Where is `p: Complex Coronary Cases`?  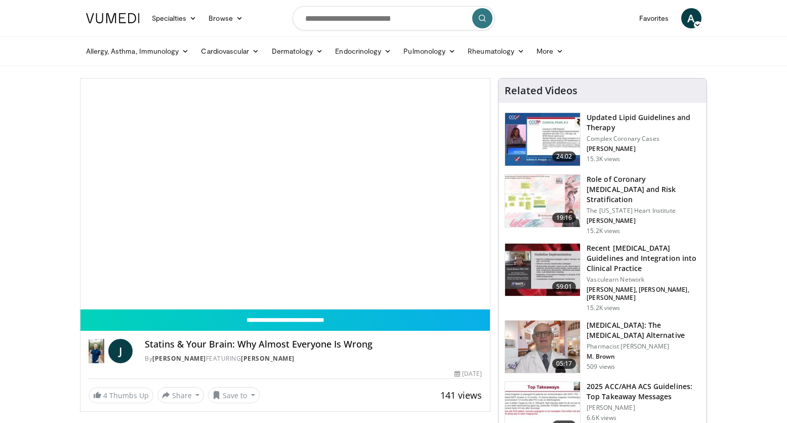 p: Complex Coronary Cases is located at coordinates (643, 139).